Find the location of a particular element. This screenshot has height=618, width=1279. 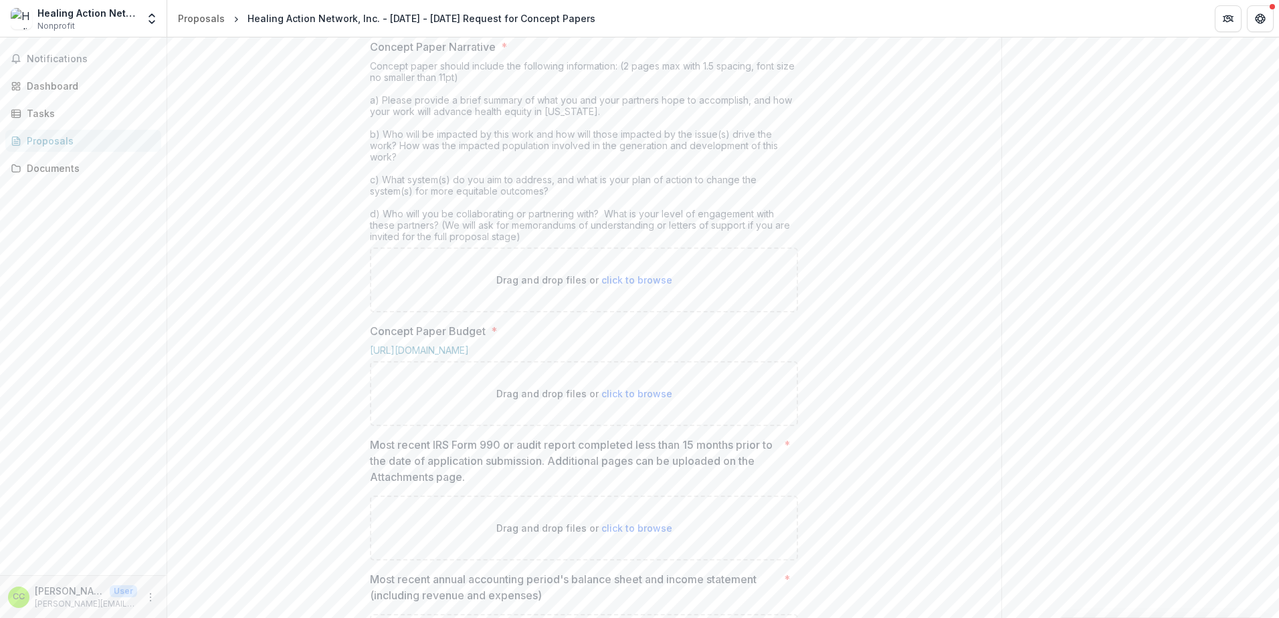

button: Get Help is located at coordinates (1261, 19).